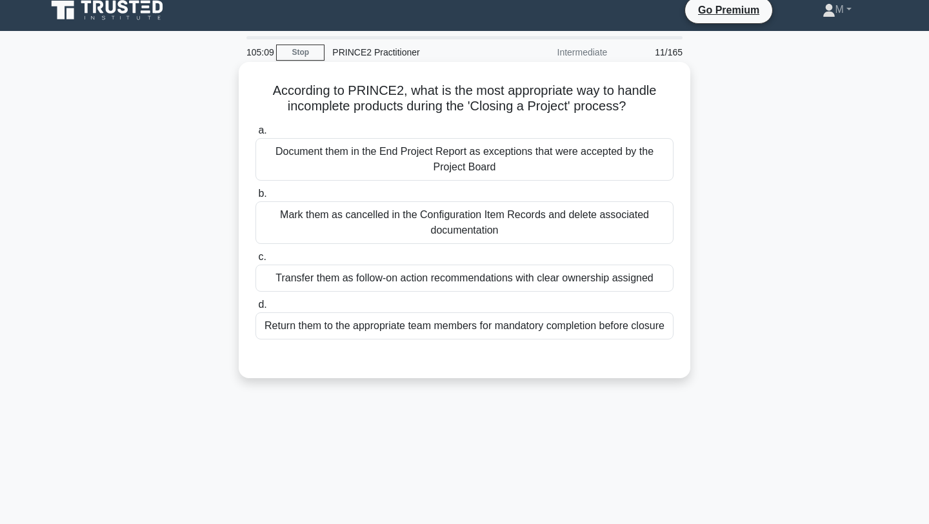  I want to click on span: b., so click(262, 193).